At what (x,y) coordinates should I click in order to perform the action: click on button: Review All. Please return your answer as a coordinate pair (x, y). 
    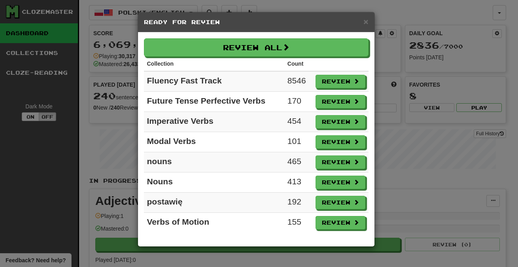
    Looking at the image, I should click on (256, 47).